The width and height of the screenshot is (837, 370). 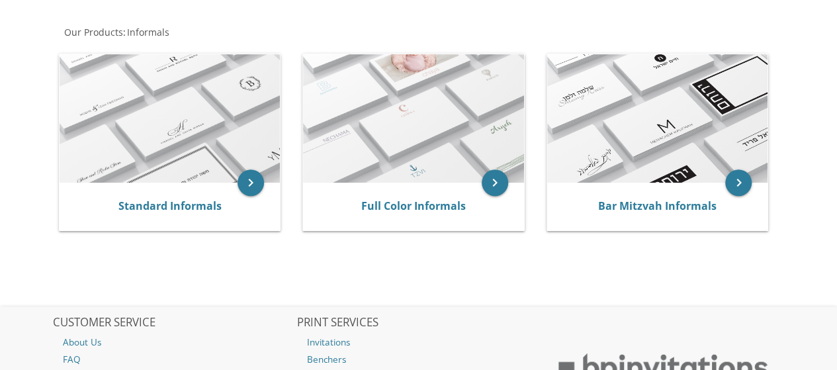 I want to click on a: FAQ, so click(x=174, y=359).